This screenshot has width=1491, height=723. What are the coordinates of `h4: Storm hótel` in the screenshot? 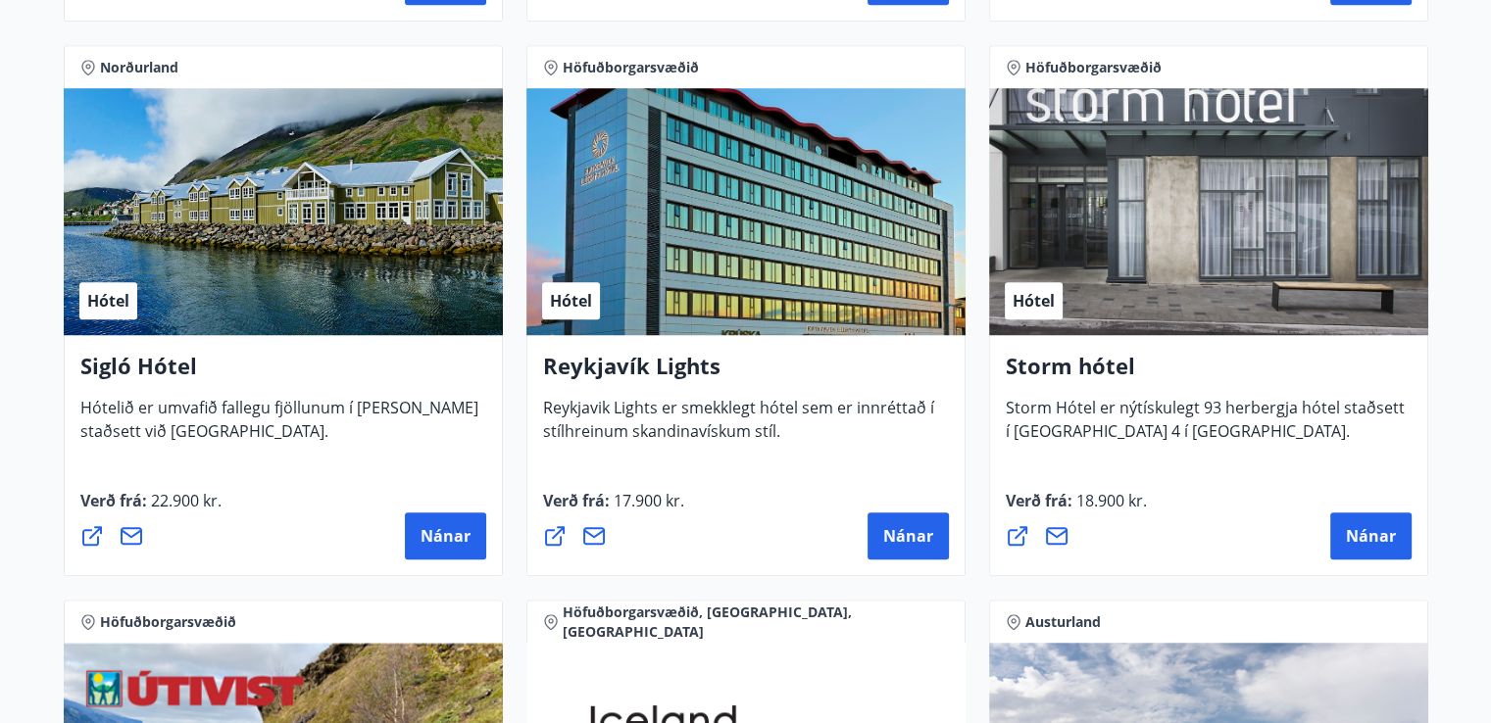 It's located at (1208, 373).